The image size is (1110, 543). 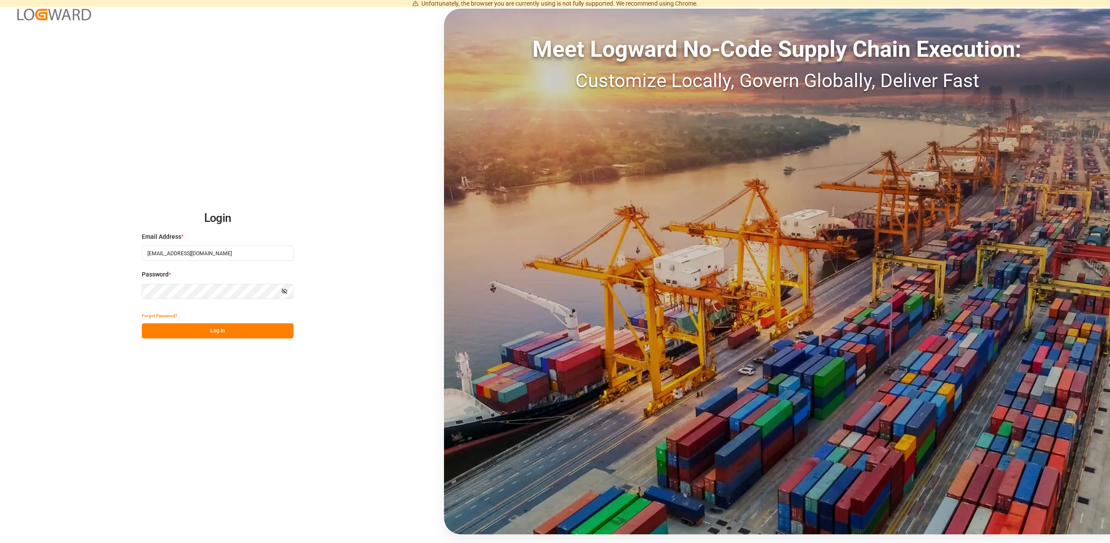 What do you see at coordinates (218, 331) in the screenshot?
I see `button: Log In` at bounding box center [218, 331].